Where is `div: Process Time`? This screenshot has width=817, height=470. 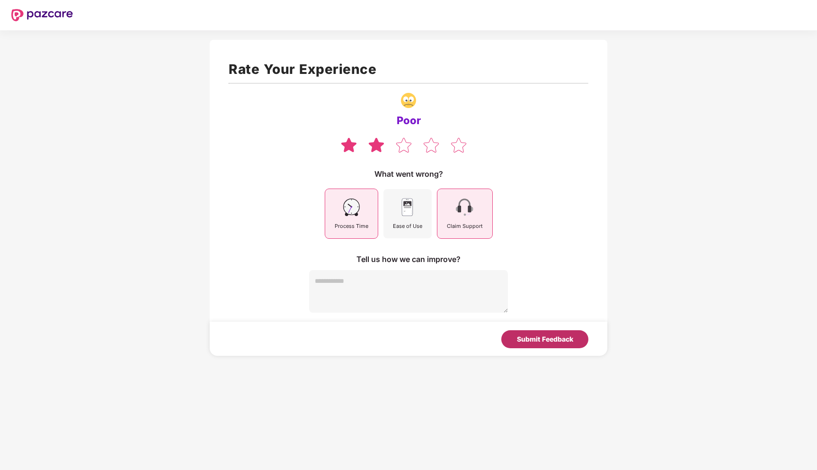 div: Process Time is located at coordinates (351, 226).